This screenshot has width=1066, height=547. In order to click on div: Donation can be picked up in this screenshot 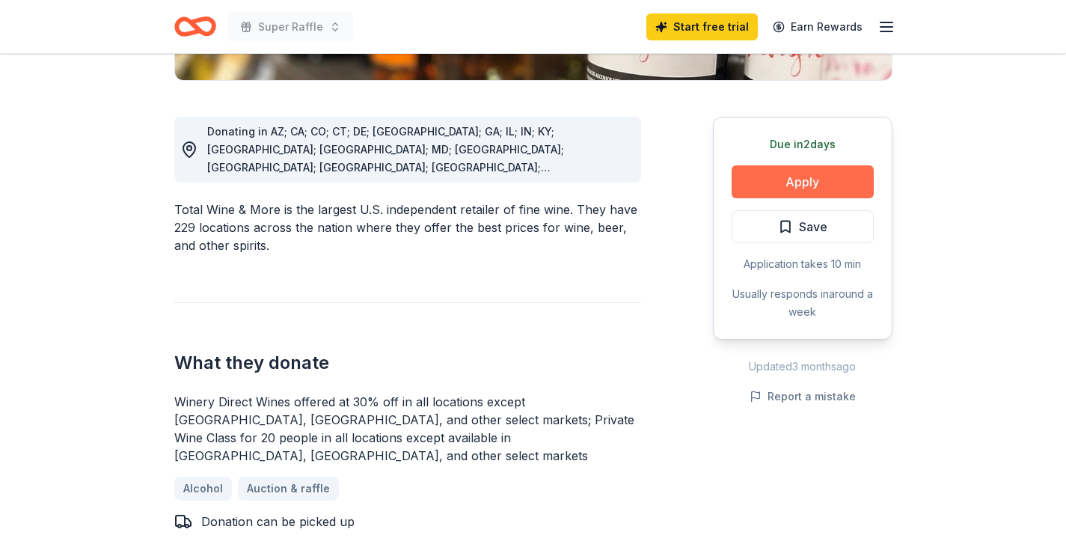, I will do `click(278, 521)`.